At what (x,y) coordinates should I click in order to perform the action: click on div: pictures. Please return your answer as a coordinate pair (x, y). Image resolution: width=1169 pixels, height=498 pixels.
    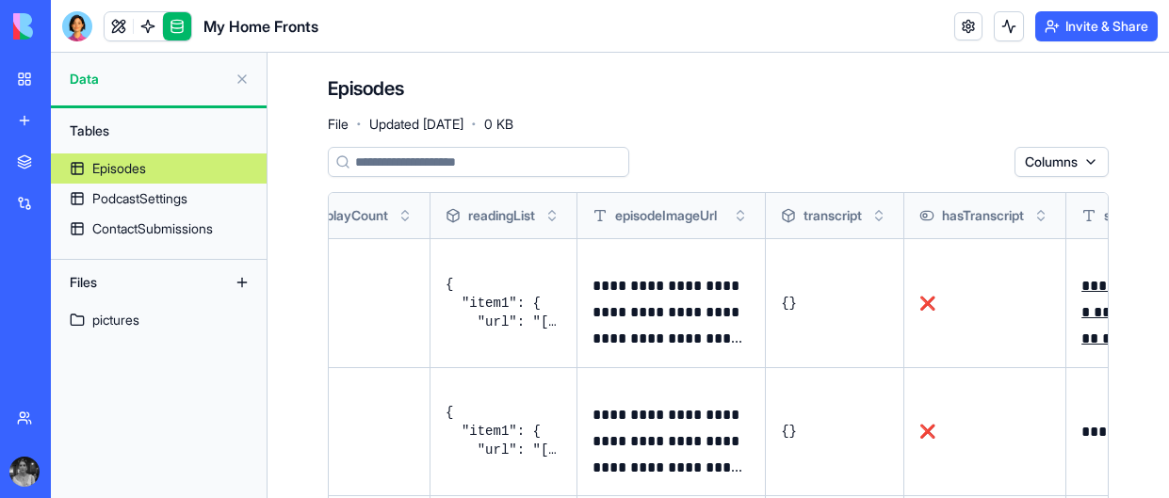
    Looking at the image, I should click on (116, 320).